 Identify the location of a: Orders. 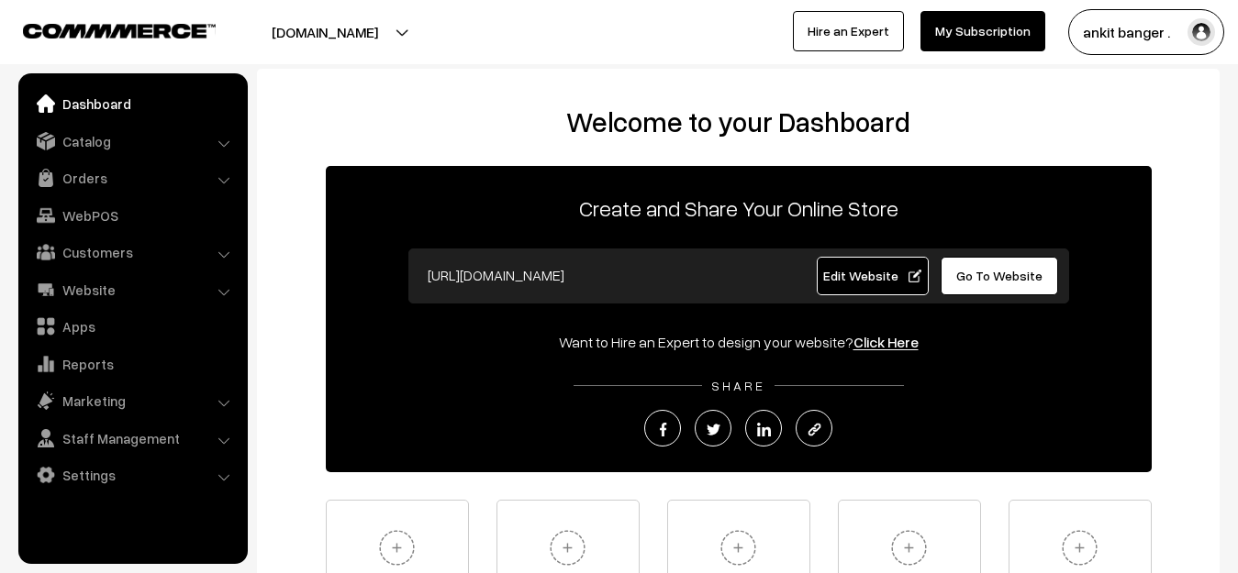
(132, 178).